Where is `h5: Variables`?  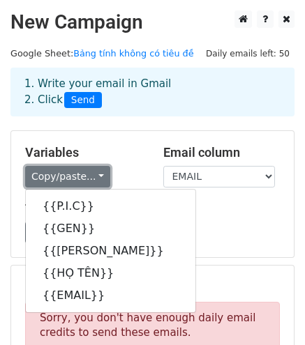
h5: Variables is located at coordinates (84, 153).